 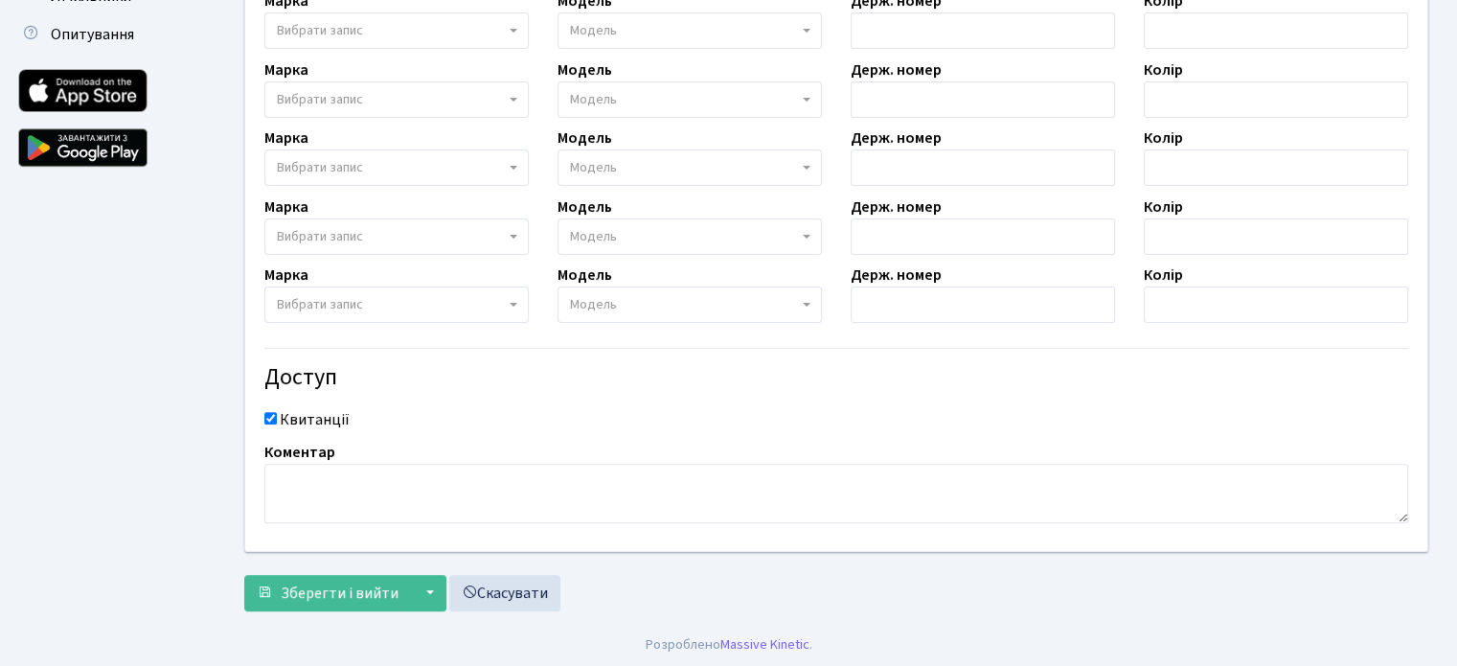 What do you see at coordinates (339, 593) in the screenshot?
I see `span: Зберегти і вийти` at bounding box center [339, 593].